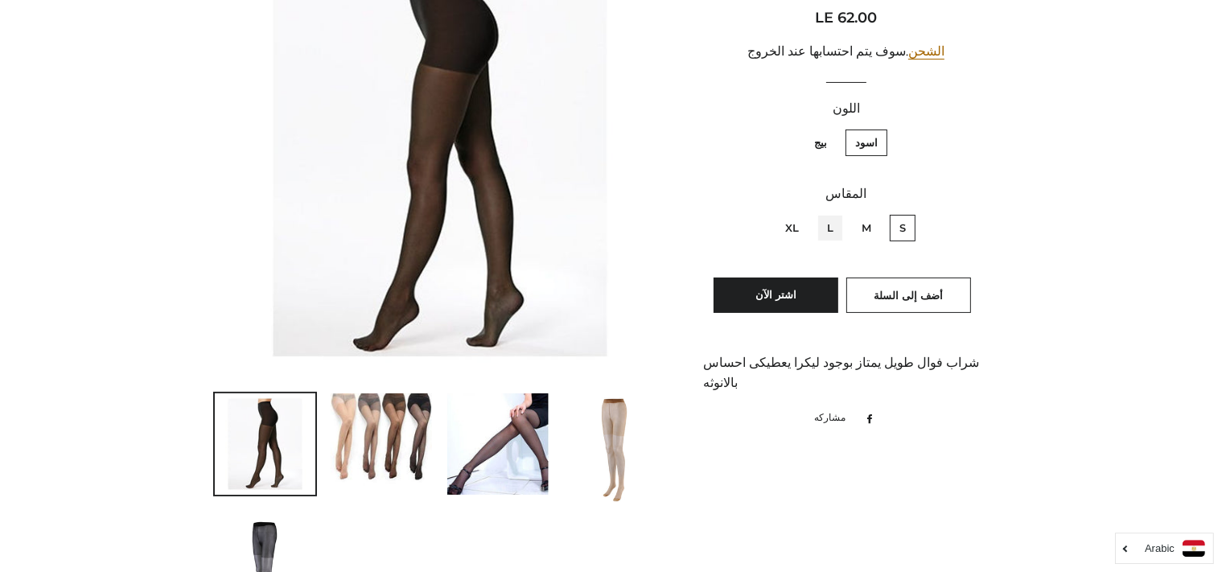 The height and width of the screenshot is (572, 1222). What do you see at coordinates (908, 295) in the screenshot?
I see `button: أضف إلى السلة` at bounding box center [908, 295].